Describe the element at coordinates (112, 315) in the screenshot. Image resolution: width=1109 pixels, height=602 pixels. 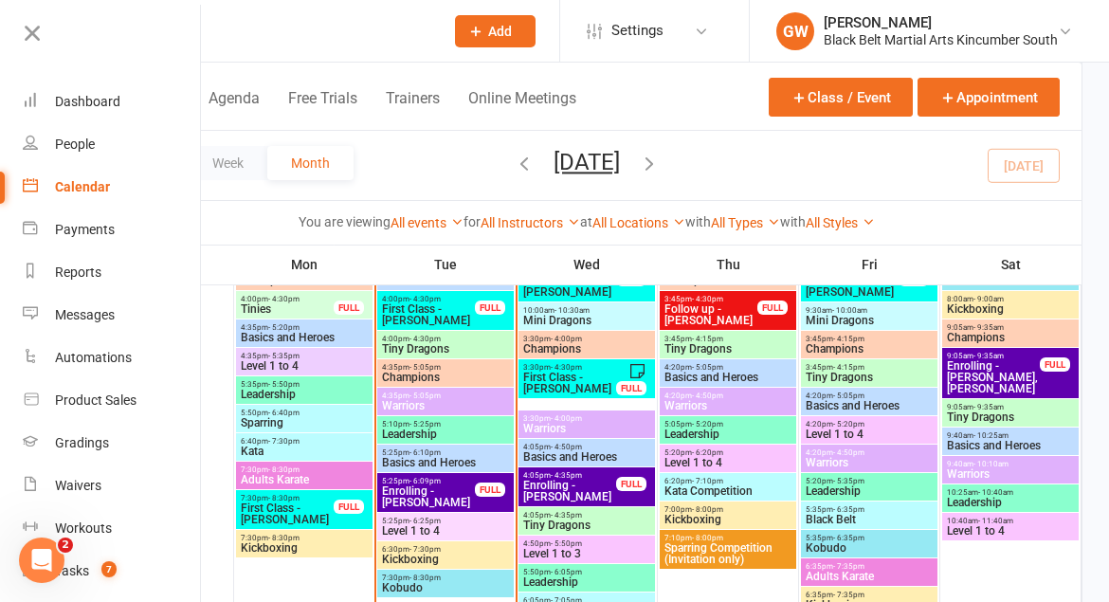
I see `a: Messages` at that location.